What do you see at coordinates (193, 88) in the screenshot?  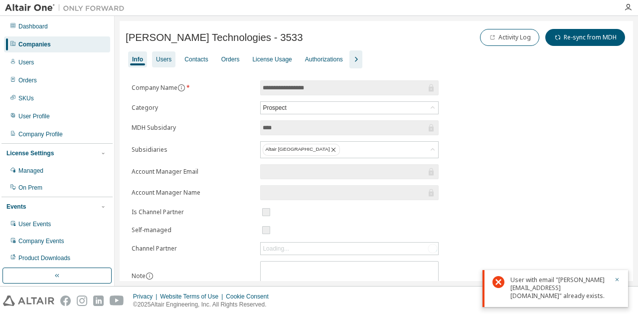 I see `label: Company Name` at bounding box center [193, 88].